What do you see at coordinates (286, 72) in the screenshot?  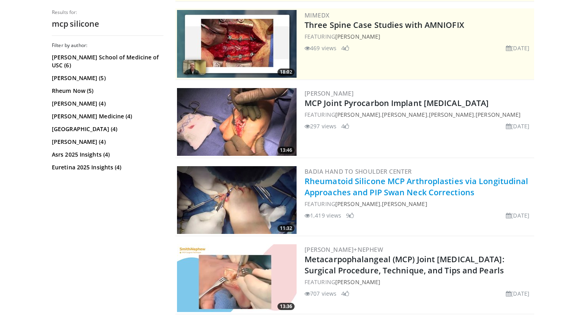 I see `span: 18:02` at bounding box center [286, 72].